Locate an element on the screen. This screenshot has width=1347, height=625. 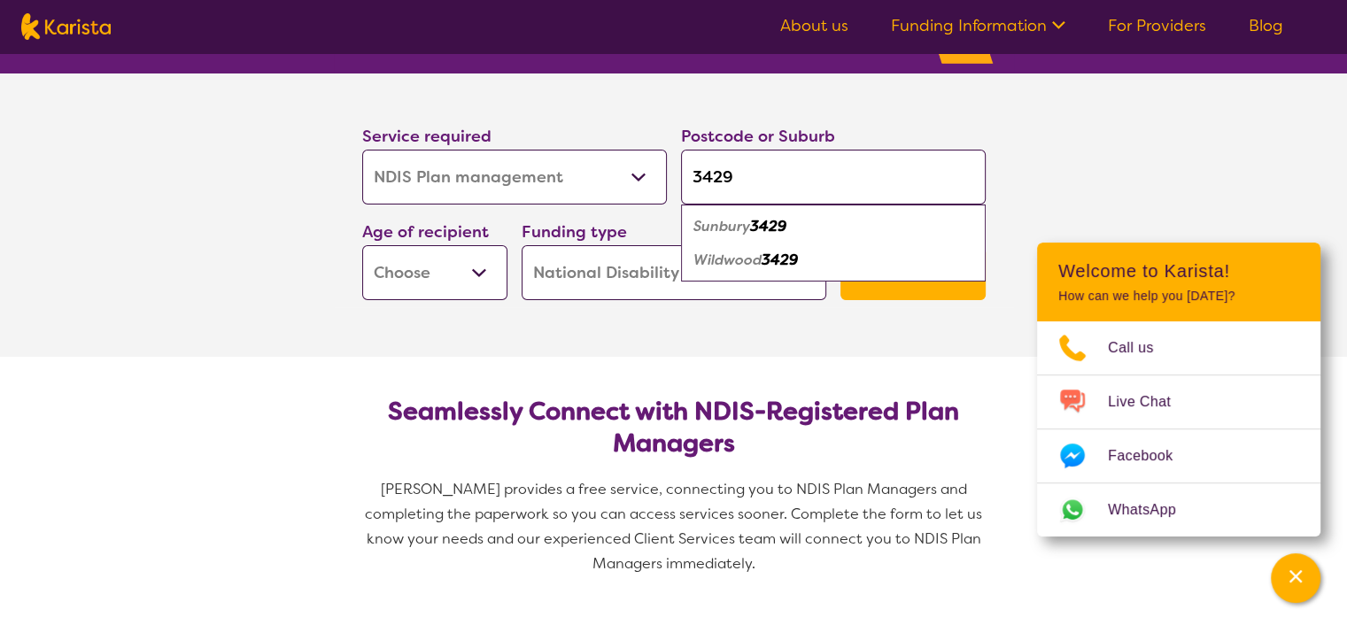
h2: Welcome to Karista! is located at coordinates (1179, 271).